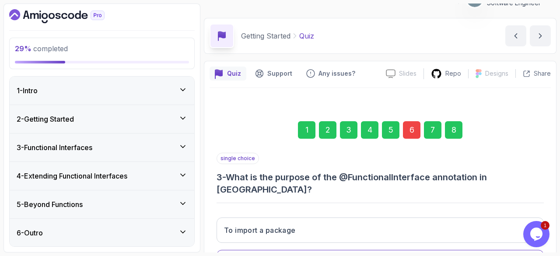  I want to click on button: 5-Beyond Functions, so click(102, 204).